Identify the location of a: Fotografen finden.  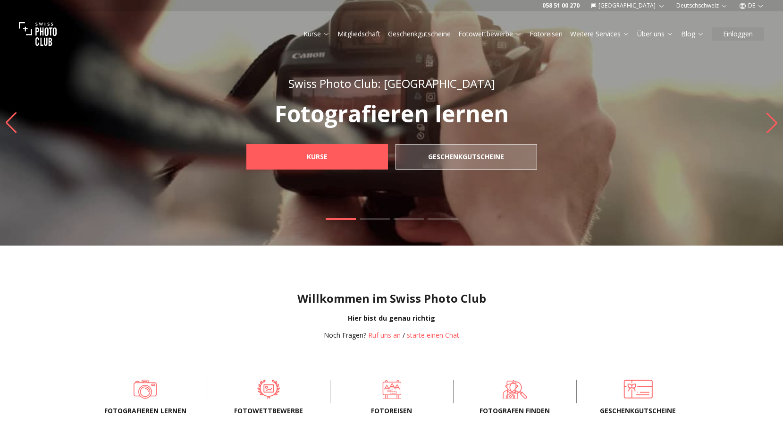
(515, 389).